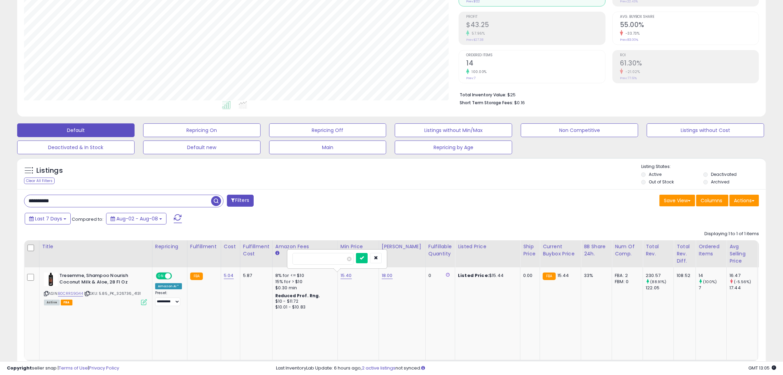 The height and width of the screenshot is (375, 783). What do you see at coordinates (63, 369) in the screenshot?
I see `div: seller snap | |` at bounding box center [63, 369].